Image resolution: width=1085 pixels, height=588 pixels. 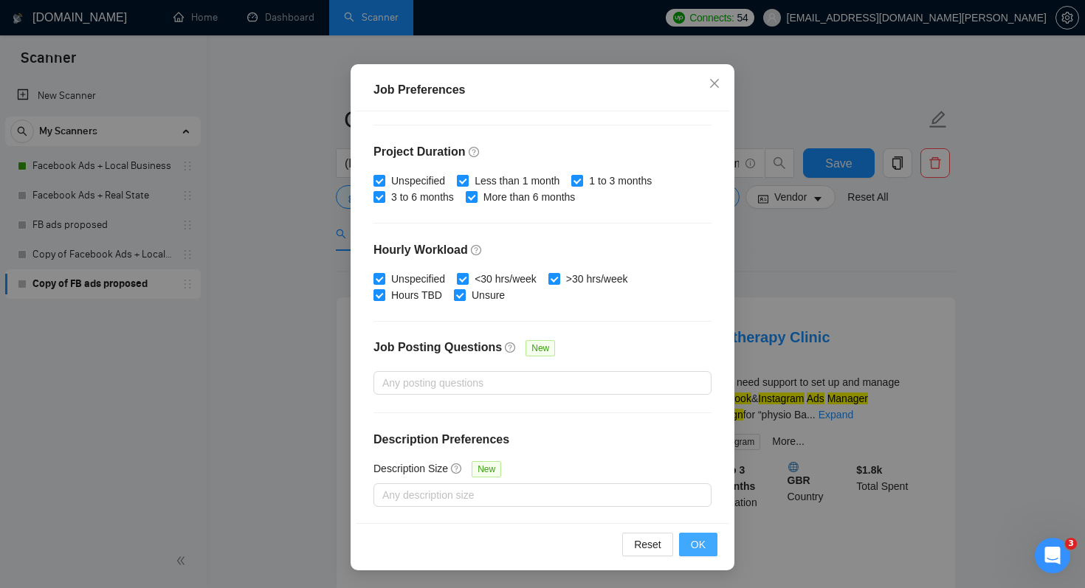 What do you see at coordinates (506, 279) in the screenshot?
I see `span: <30 hrs/week` at bounding box center [506, 279].